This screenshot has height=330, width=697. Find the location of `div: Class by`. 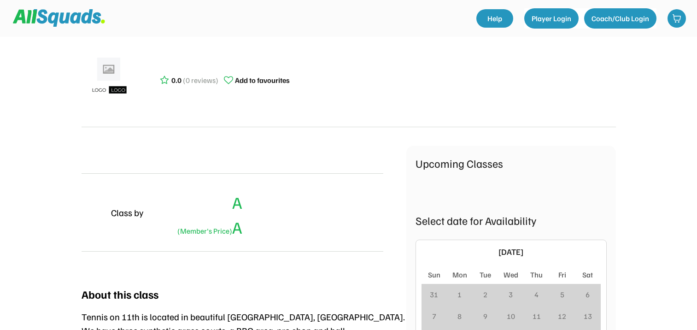

div: Class by is located at coordinates (127, 212).